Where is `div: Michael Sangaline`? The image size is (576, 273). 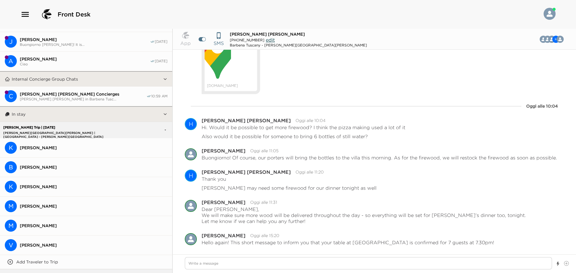 div: Michael Sangaline is located at coordinates (11, 226).